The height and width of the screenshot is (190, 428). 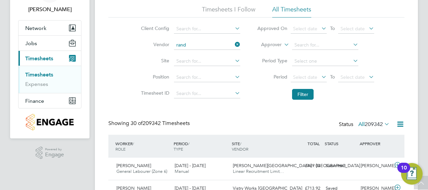 I want to click on input: Select one, so click(x=325, y=61).